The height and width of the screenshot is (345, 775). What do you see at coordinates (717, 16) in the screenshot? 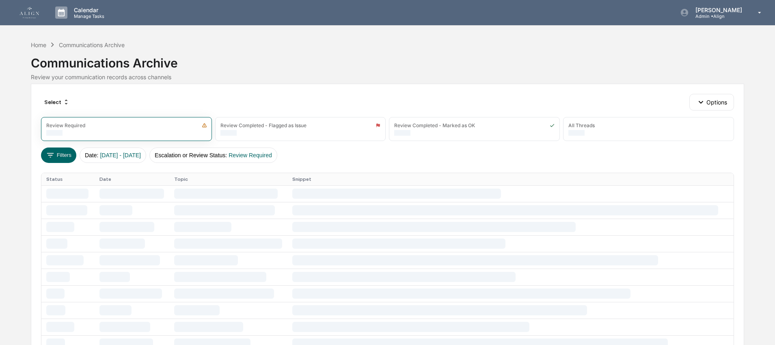
I see `p: Admin • Align` at bounding box center [717, 16].